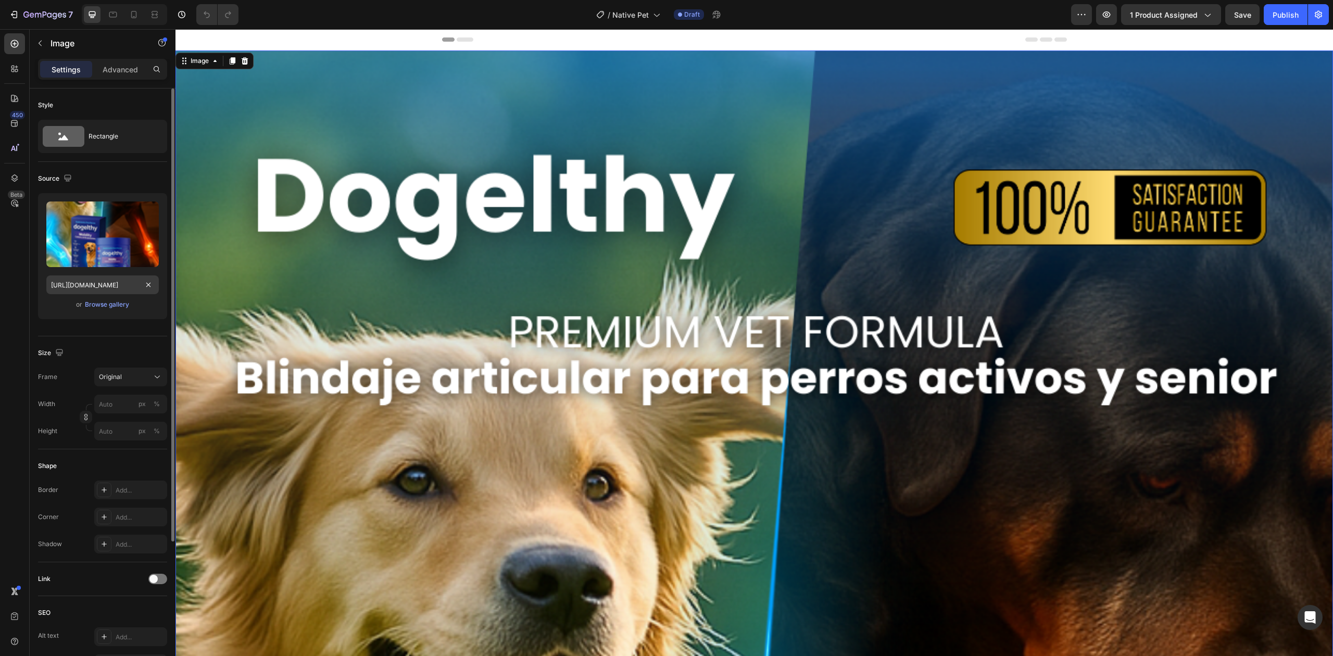 The height and width of the screenshot is (656, 1333). What do you see at coordinates (17, 115) in the screenshot?
I see `div: 450` at bounding box center [17, 115].